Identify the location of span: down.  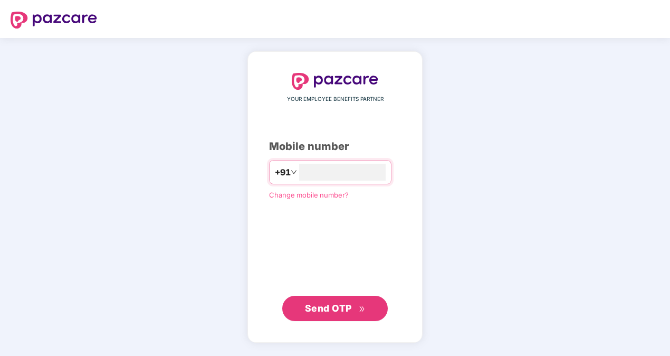
(294, 172).